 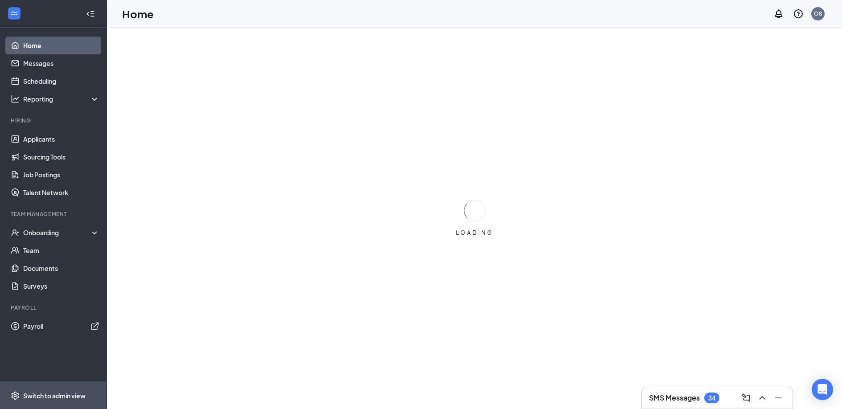 I want to click on svg: Notifications, so click(x=778, y=14).